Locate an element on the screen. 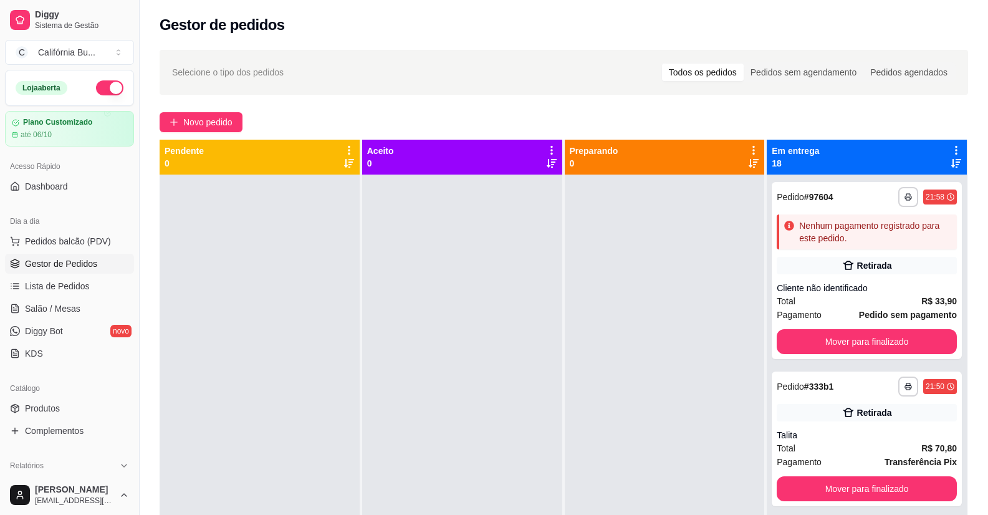  a: Salão / Mesas is located at coordinates (69, 308).